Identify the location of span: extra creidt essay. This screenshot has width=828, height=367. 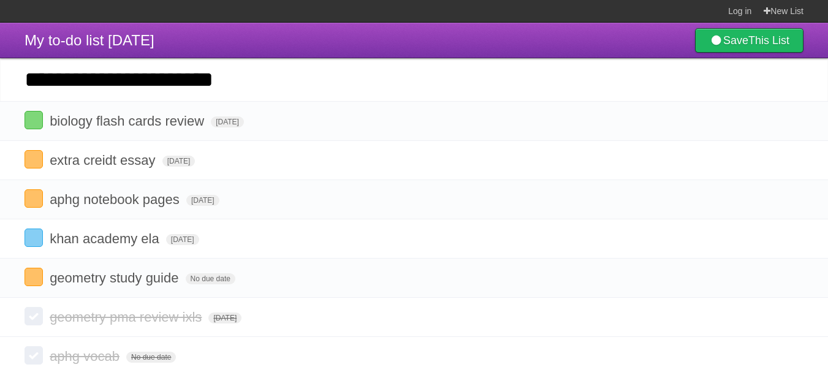
(104, 160).